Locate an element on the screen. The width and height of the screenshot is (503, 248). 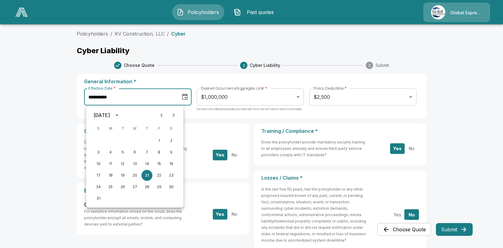
button: 20 is located at coordinates (135, 175).